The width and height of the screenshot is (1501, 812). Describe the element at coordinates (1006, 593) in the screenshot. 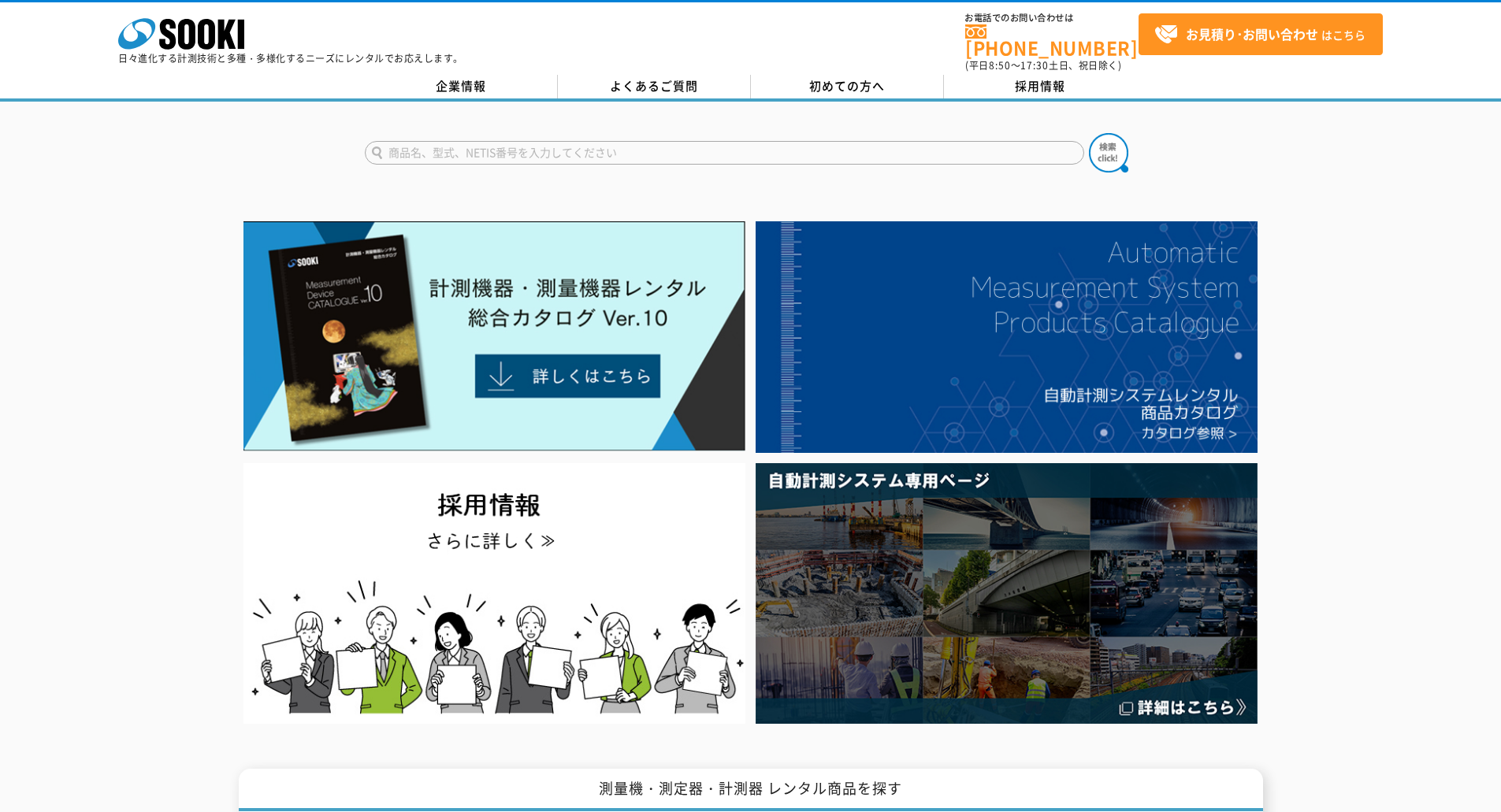

I see `img: 自動計測システム専用ページ` at that location.